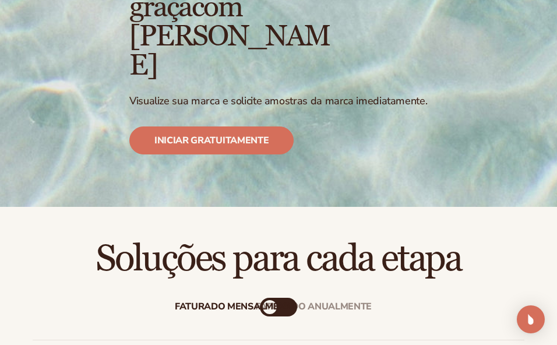  Describe the element at coordinates (531, 319) in the screenshot. I see `div: Abrir Mensageiro de Intercomunicador` at that location.